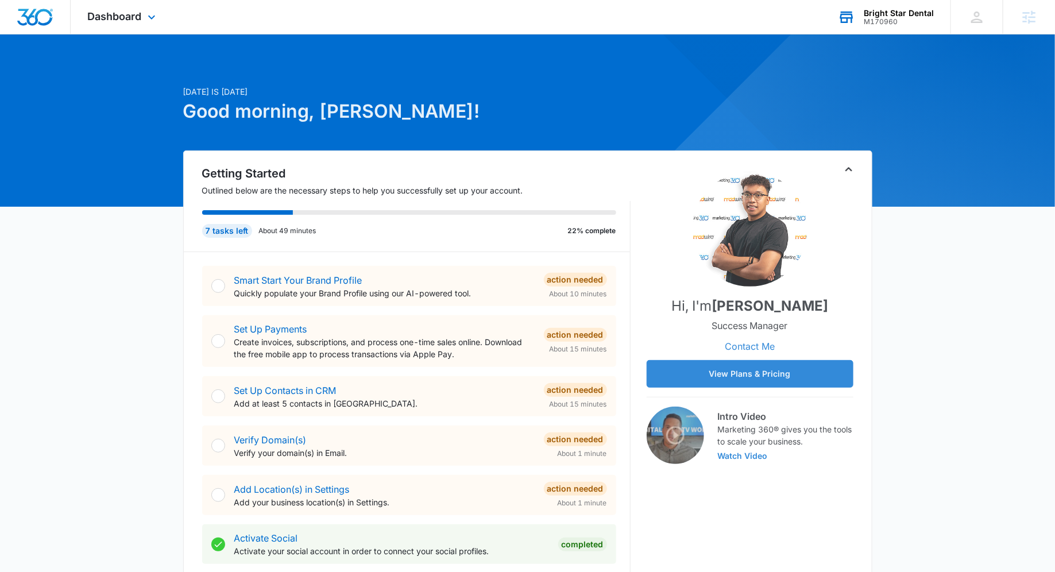 The width and height of the screenshot is (1055, 572). What do you see at coordinates (849, 169) in the screenshot?
I see `button: Toggle Collapse` at bounding box center [849, 169].